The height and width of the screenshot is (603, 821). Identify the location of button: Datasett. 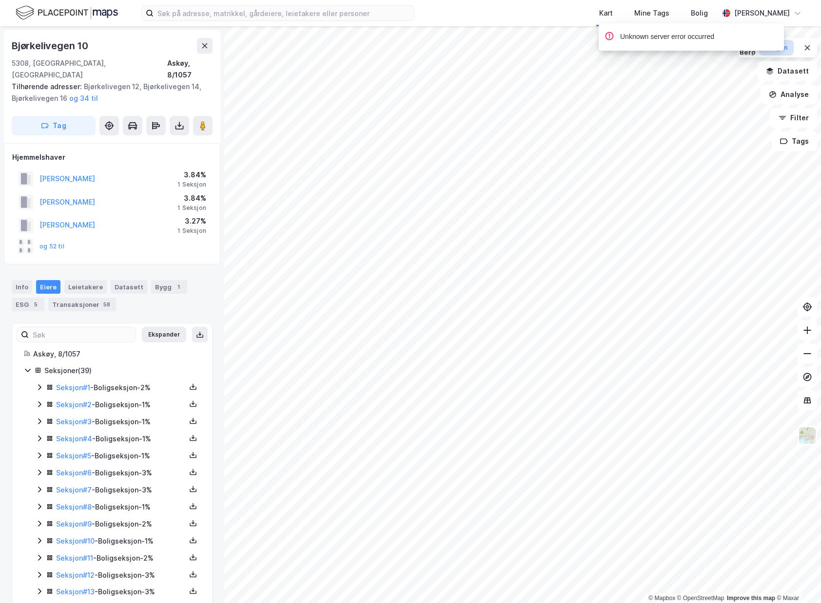
(787, 71).